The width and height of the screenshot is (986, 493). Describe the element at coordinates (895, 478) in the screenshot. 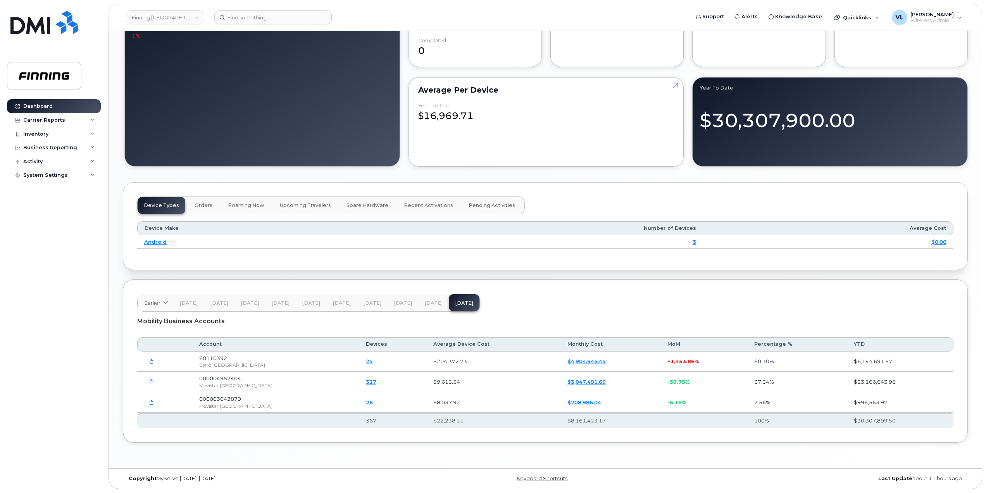

I see `strong: Last Update` at that location.